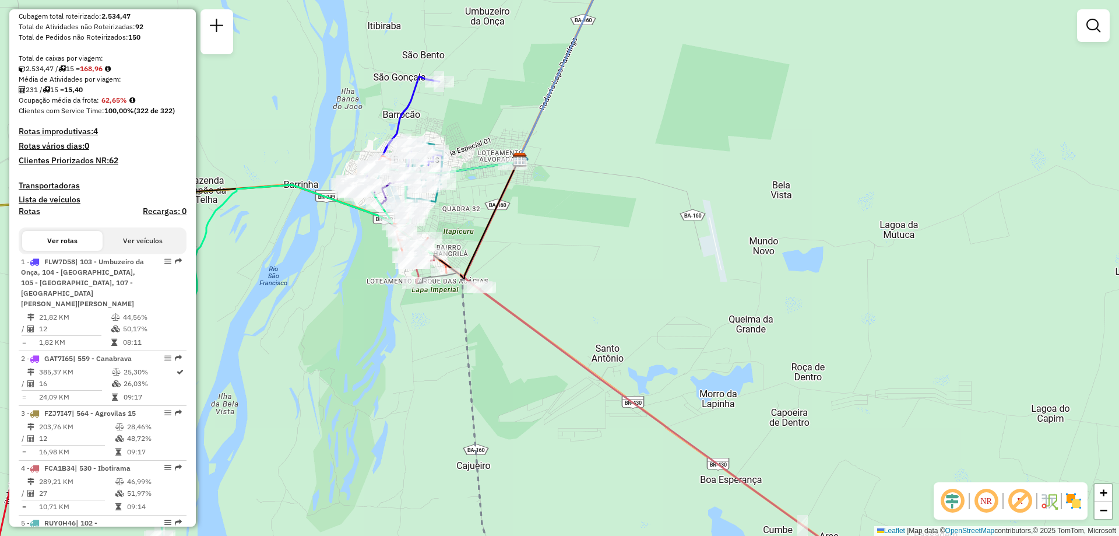 The width and height of the screenshot is (1119, 536). What do you see at coordinates (154, 427) in the screenshot?
I see `td: 28,46%` at bounding box center [154, 427].